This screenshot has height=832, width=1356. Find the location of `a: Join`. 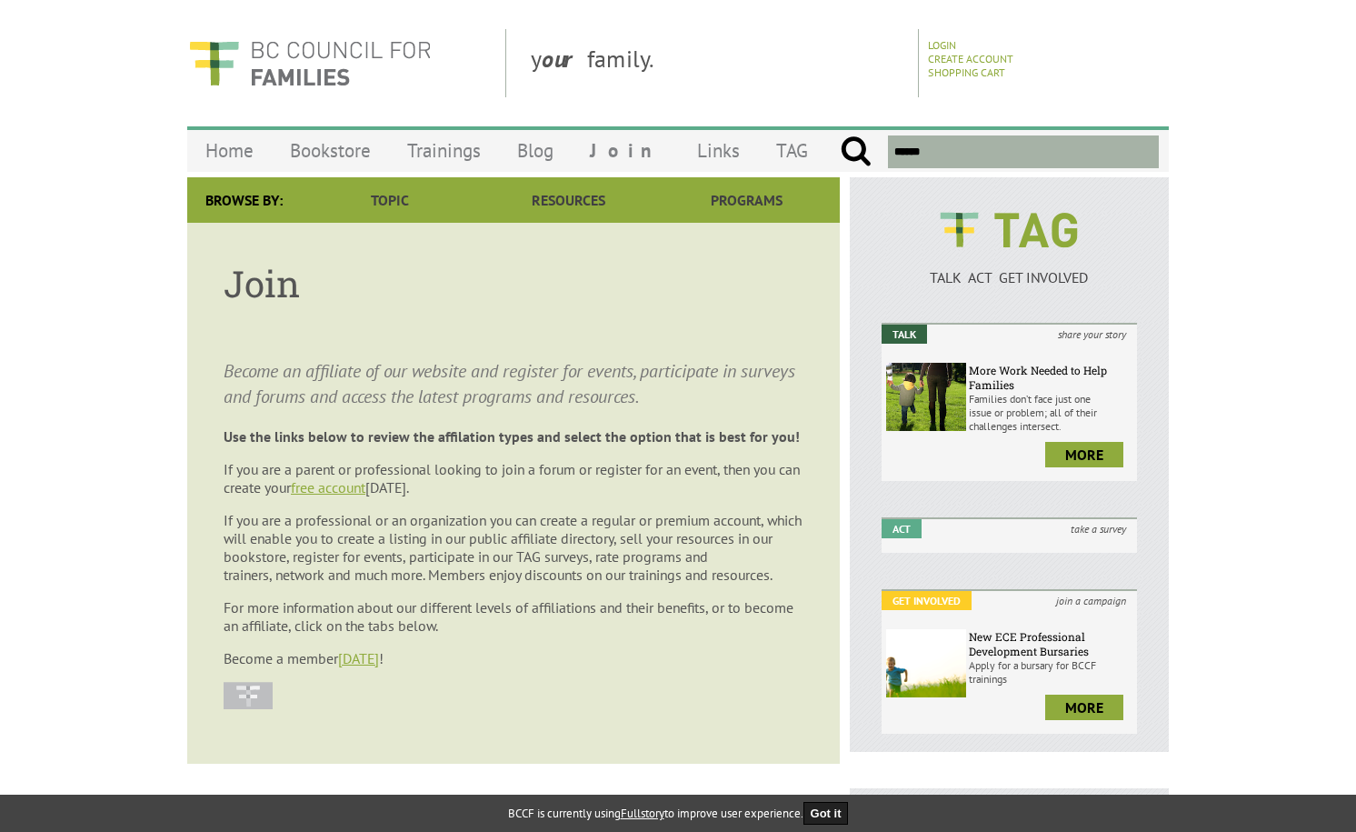

a: Join is located at coordinates (625, 150).